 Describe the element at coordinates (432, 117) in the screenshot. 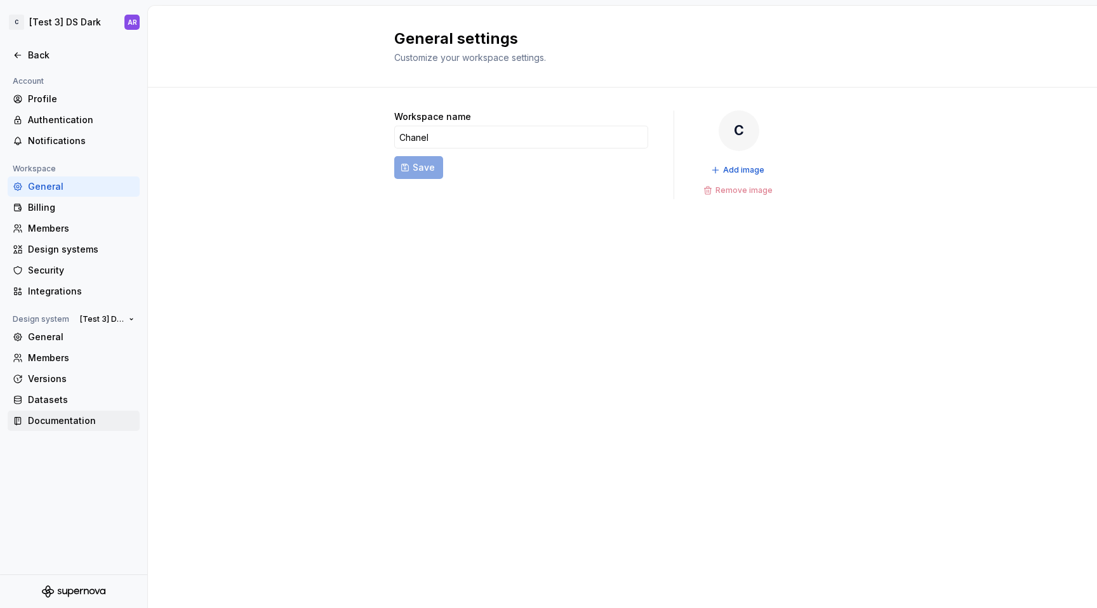

I see `label: Workspace name` at that location.